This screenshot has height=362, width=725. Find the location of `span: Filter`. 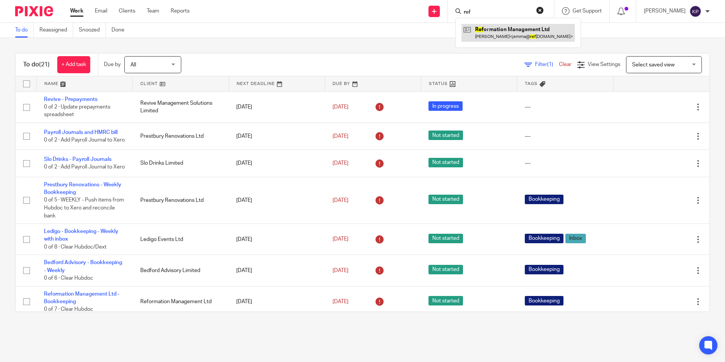

span: Filter is located at coordinates (547, 64).